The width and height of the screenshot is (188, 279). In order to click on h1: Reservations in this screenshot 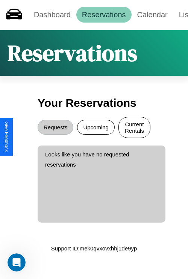, I will do `click(72, 53)`.